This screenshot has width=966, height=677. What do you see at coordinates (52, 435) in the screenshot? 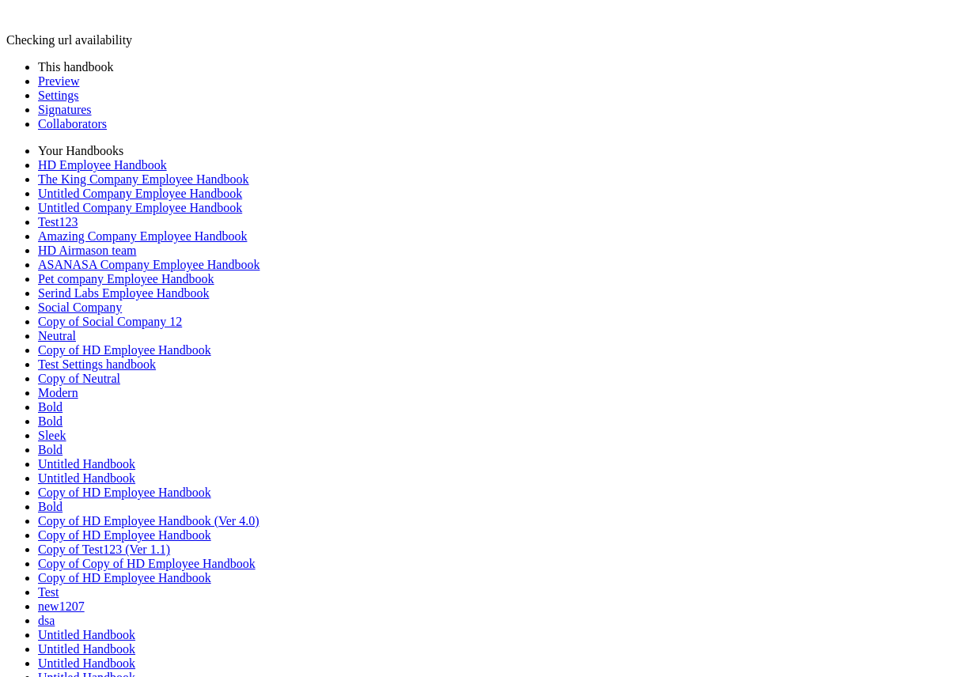
I see `a: Sleek` at bounding box center [52, 435].